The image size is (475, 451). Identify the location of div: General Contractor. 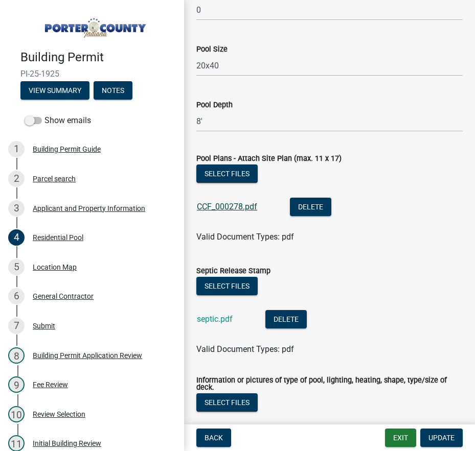
(63, 296).